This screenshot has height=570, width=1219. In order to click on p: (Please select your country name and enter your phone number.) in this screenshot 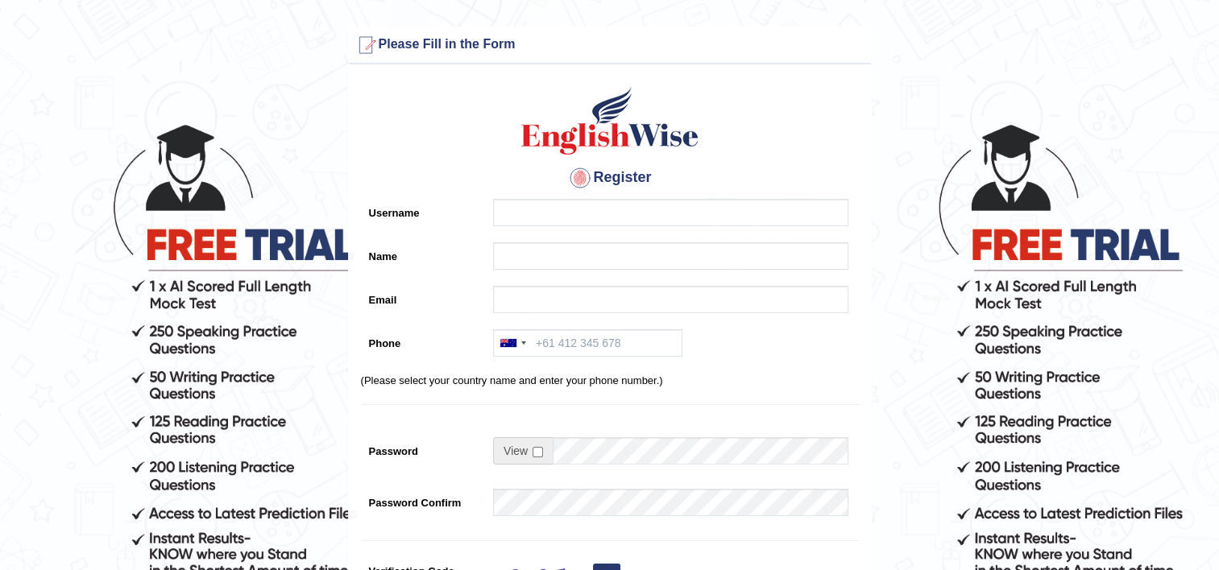, I will do `click(610, 380)`.